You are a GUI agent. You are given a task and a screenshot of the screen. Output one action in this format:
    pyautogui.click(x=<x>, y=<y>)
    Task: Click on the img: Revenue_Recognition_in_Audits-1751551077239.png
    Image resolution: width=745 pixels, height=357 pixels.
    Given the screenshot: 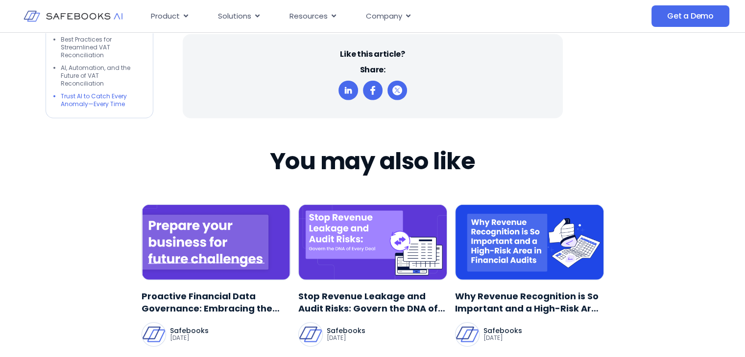 What is the action you would take?
    pyautogui.click(x=529, y=242)
    